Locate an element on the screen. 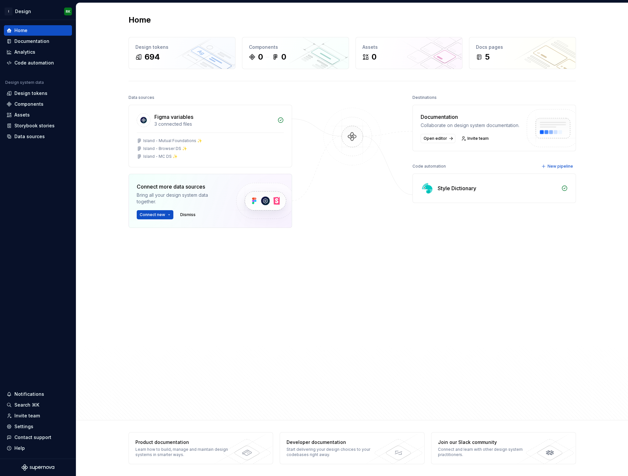 Image resolution: width=628 pixels, height=476 pixels. div: Docs pages is located at coordinates (523, 47).